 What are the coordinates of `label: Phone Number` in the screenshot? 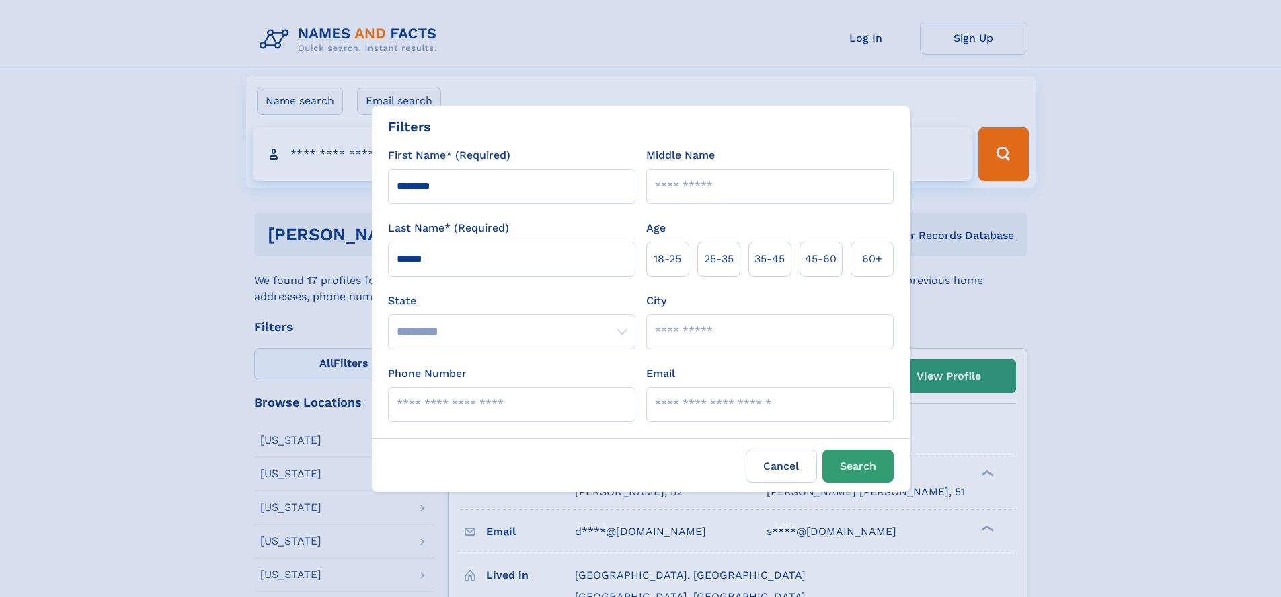 It's located at (427, 373).